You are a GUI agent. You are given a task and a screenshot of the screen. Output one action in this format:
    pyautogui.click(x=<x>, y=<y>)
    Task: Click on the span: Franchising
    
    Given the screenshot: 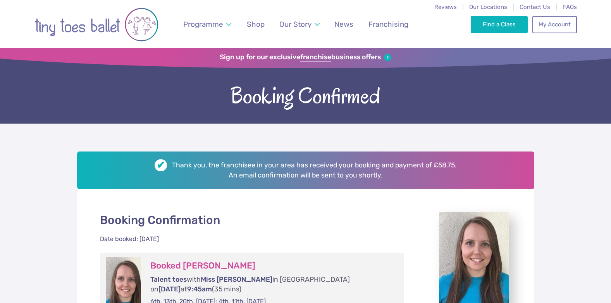 What is the action you would take?
    pyautogui.click(x=388, y=24)
    